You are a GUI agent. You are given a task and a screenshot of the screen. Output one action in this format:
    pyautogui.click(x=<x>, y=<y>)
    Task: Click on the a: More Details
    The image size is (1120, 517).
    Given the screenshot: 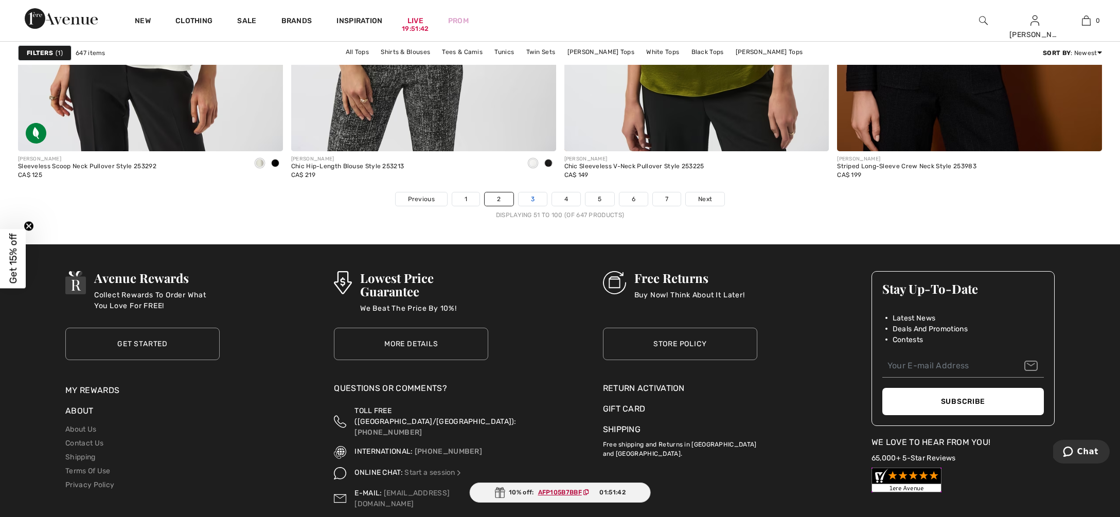 What is the action you would take?
    pyautogui.click(x=411, y=344)
    